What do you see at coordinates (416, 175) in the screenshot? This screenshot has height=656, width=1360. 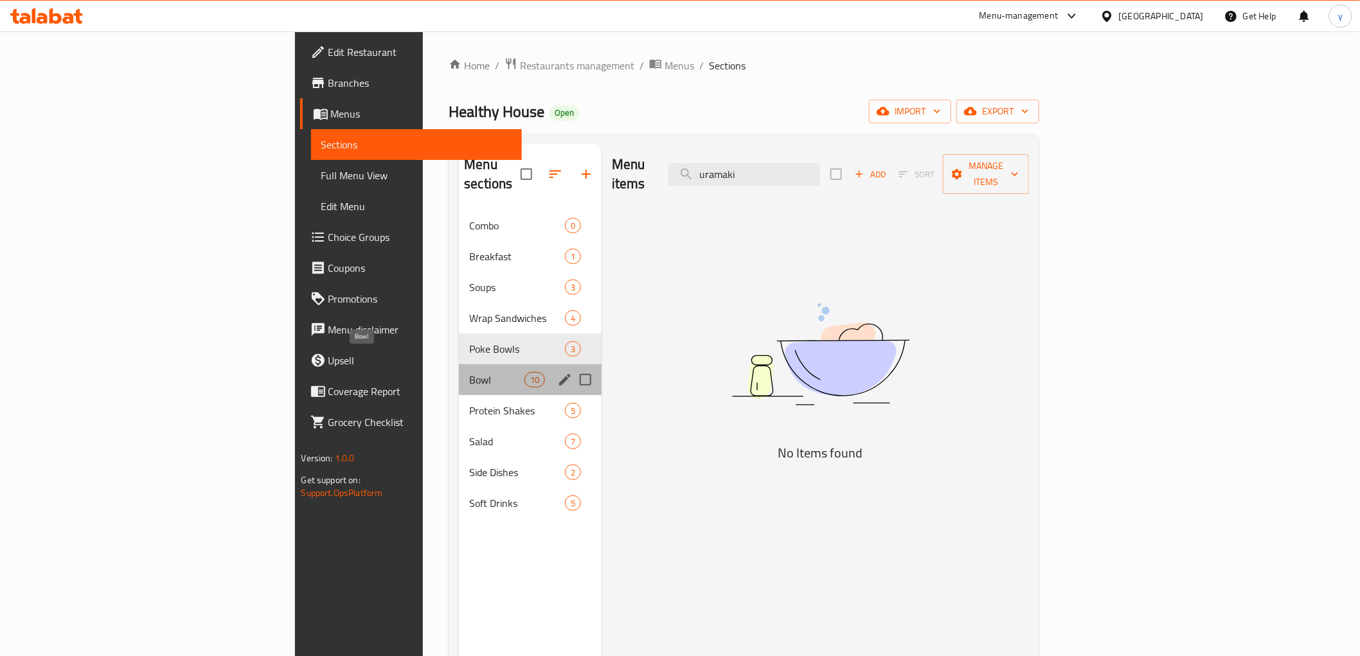 I see `span: Full Menu View` at bounding box center [416, 175].